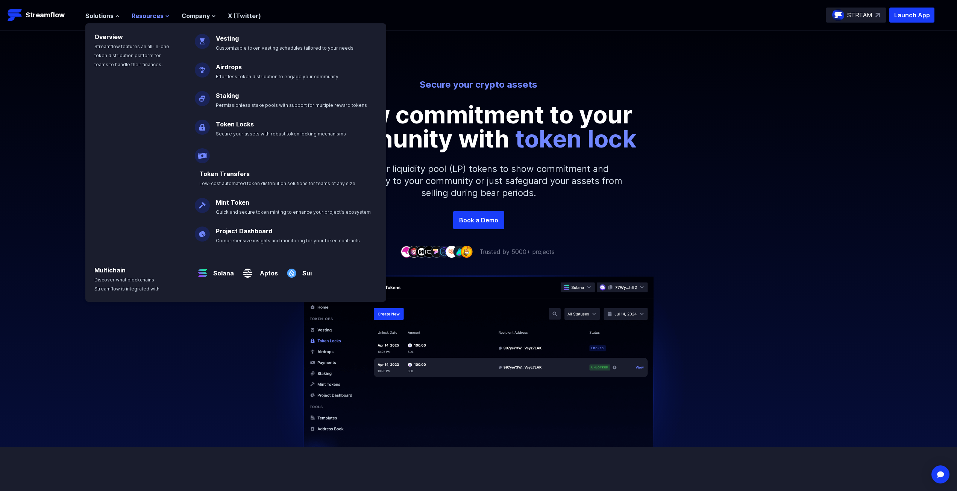  What do you see at coordinates (437, 251) in the screenshot?
I see `img: company-5` at bounding box center [437, 251].